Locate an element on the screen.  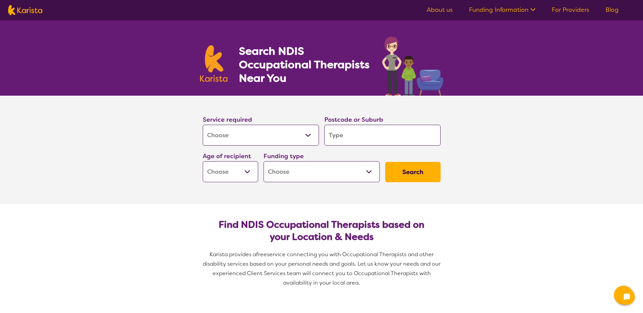
label: Funding type is located at coordinates (283, 156).